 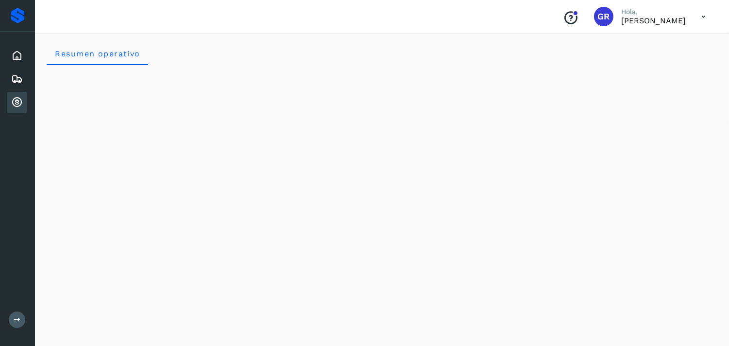 What do you see at coordinates (17, 103) in the screenshot?
I see `div: Cuentas por cobrar` at bounding box center [17, 103].